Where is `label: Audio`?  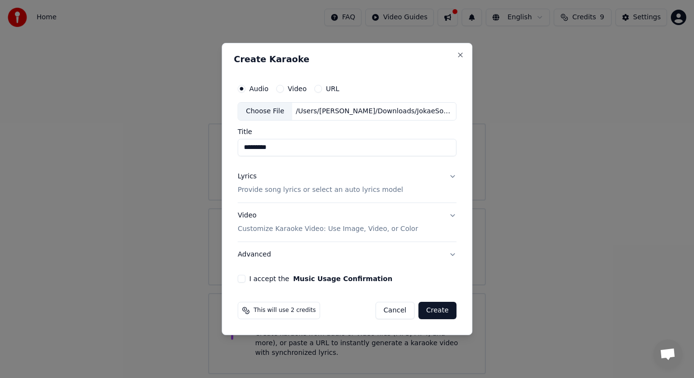
label: Audio is located at coordinates (259, 89).